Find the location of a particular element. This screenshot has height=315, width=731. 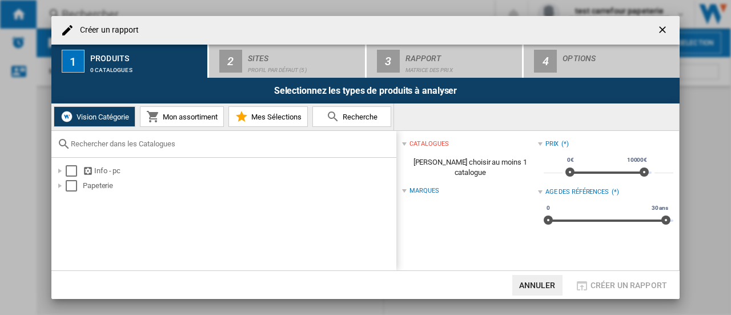

div: Prix is located at coordinates (552, 144).